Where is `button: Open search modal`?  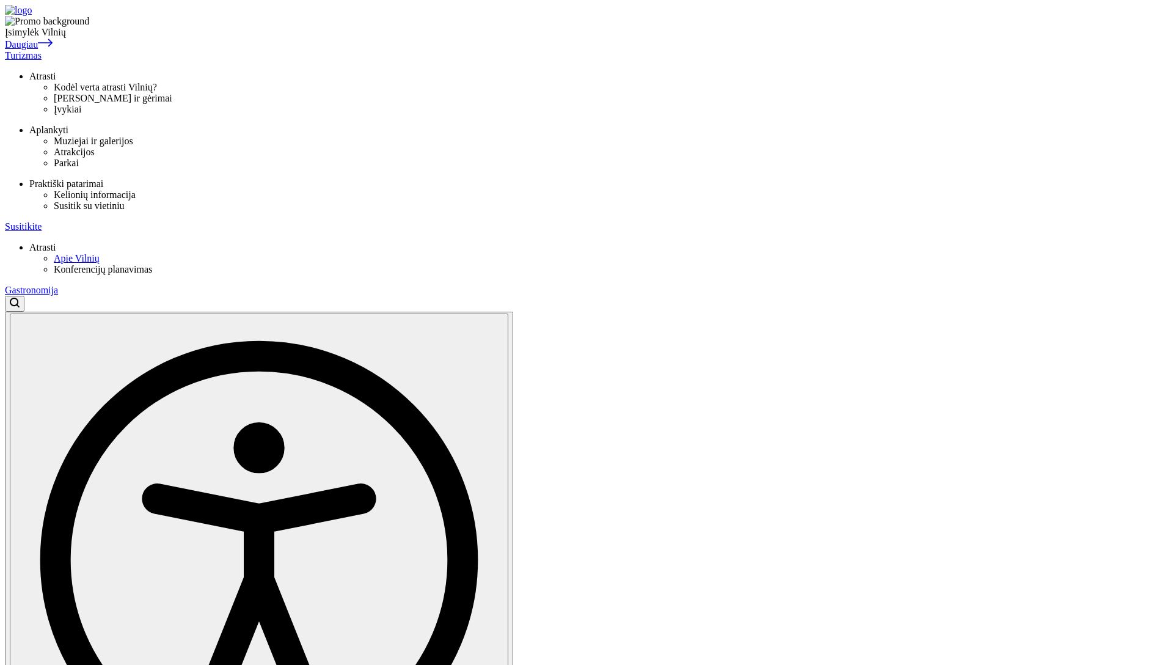
button: Open search modal is located at coordinates (15, 304).